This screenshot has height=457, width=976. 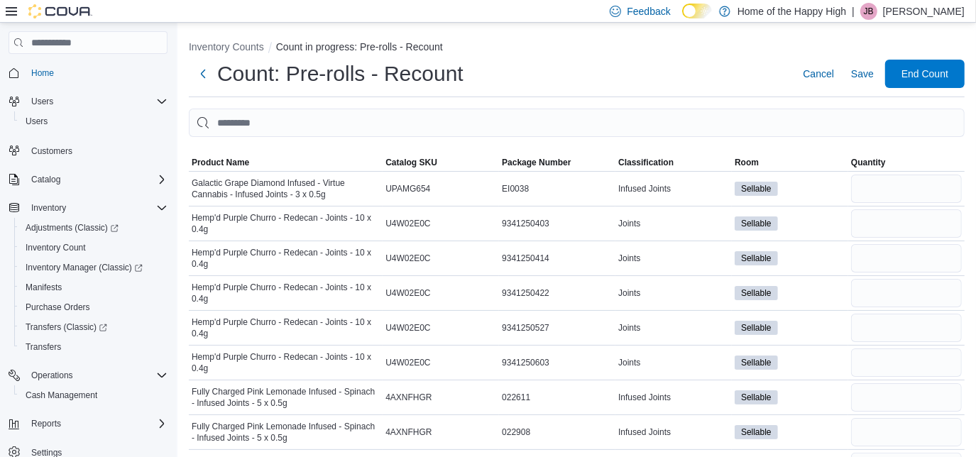 I want to click on span: Inventory Manager (Classic), so click(x=94, y=268).